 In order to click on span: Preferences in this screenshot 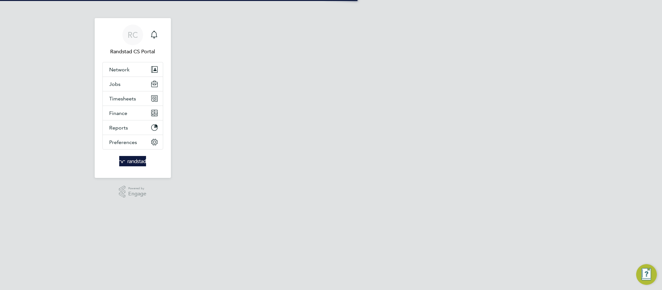, I will do `click(123, 142)`.